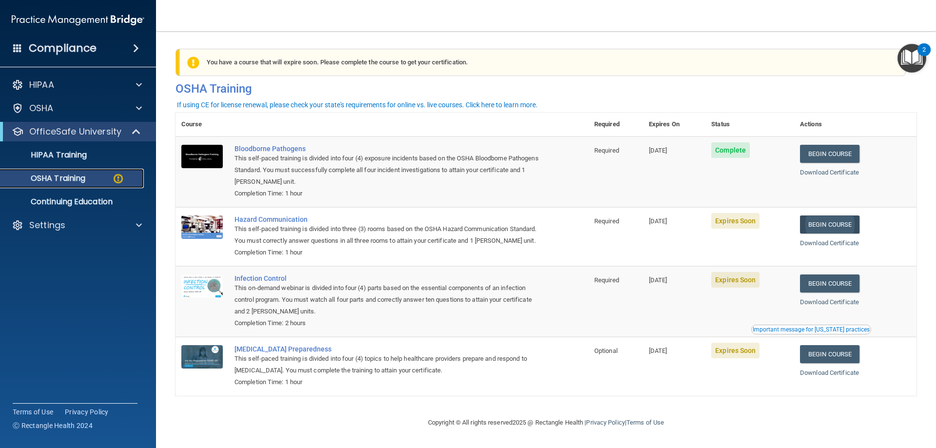  What do you see at coordinates (78, 20) in the screenshot?
I see `img: PMB logo` at bounding box center [78, 20].